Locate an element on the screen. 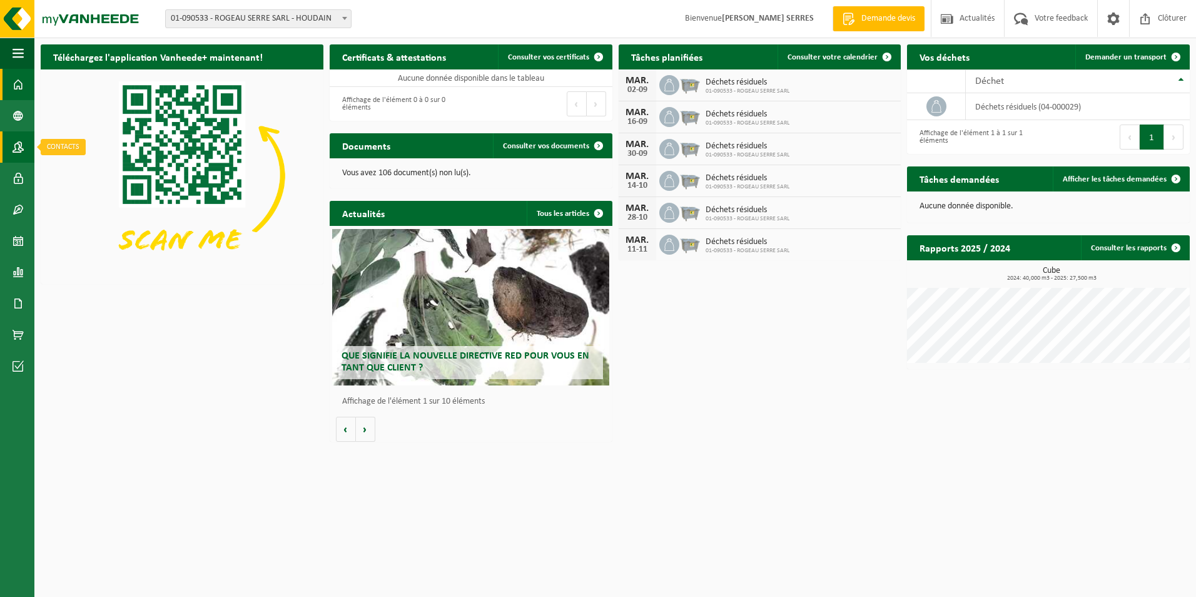 Image resolution: width=1196 pixels, height=597 pixels. div: 14-10 is located at coordinates (637, 186).